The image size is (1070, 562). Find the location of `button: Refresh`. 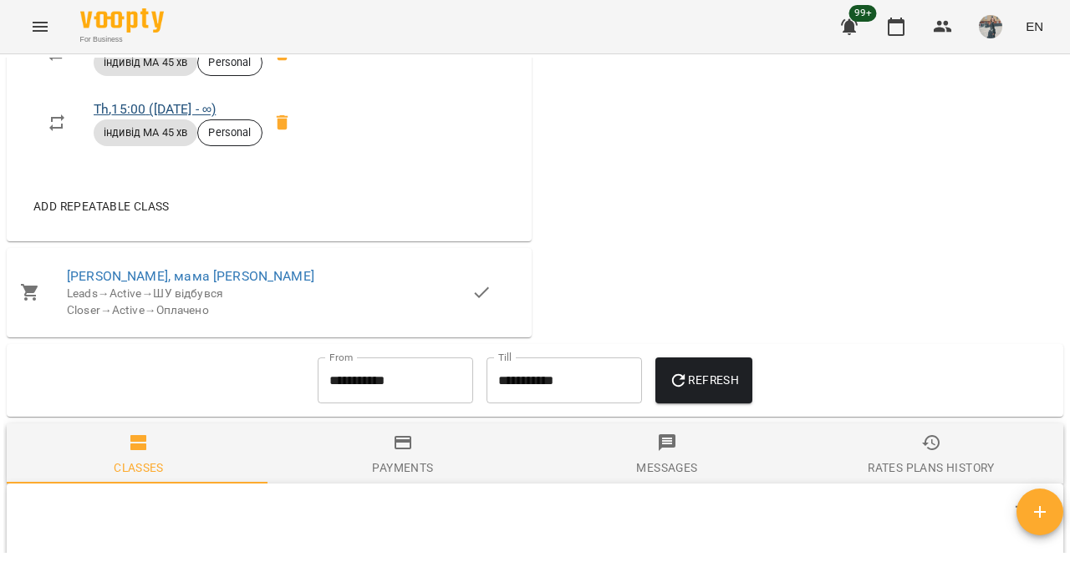

button: Refresh is located at coordinates (704, 381).